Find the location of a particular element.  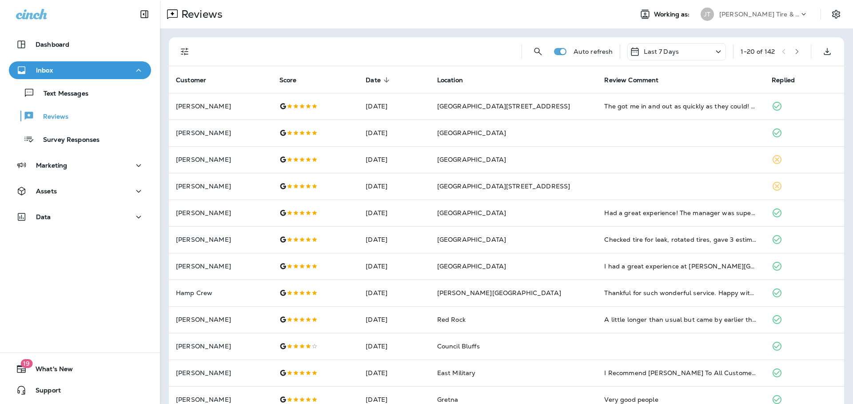

button: 19What's New is located at coordinates (80, 369).